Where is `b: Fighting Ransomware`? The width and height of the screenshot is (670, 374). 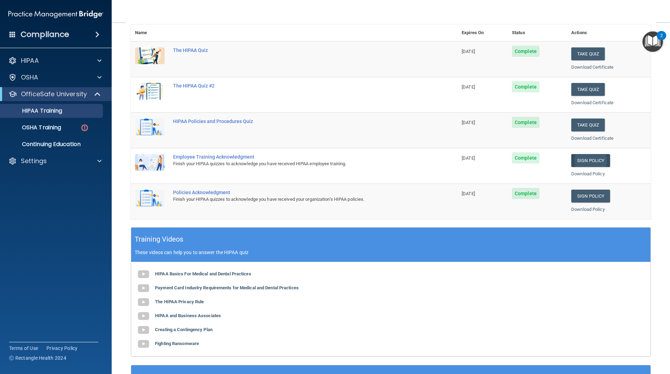
b: Fighting Ransomware is located at coordinates (177, 343).